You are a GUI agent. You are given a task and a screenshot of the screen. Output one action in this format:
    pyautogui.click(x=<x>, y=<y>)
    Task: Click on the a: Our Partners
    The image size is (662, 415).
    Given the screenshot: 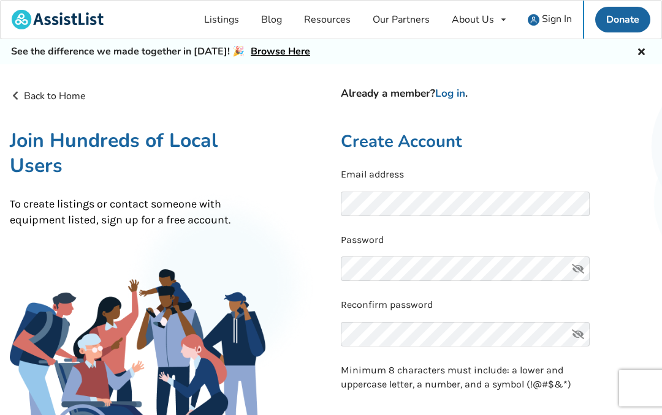 What is the action you would take?
    pyautogui.click(x=401, y=20)
    